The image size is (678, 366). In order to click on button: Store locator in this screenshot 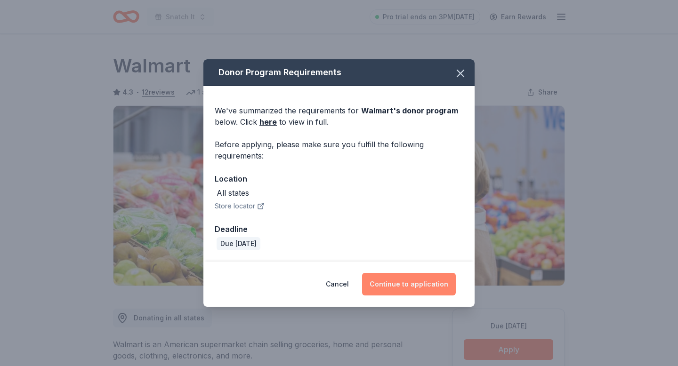, I will do `click(240, 206)`.